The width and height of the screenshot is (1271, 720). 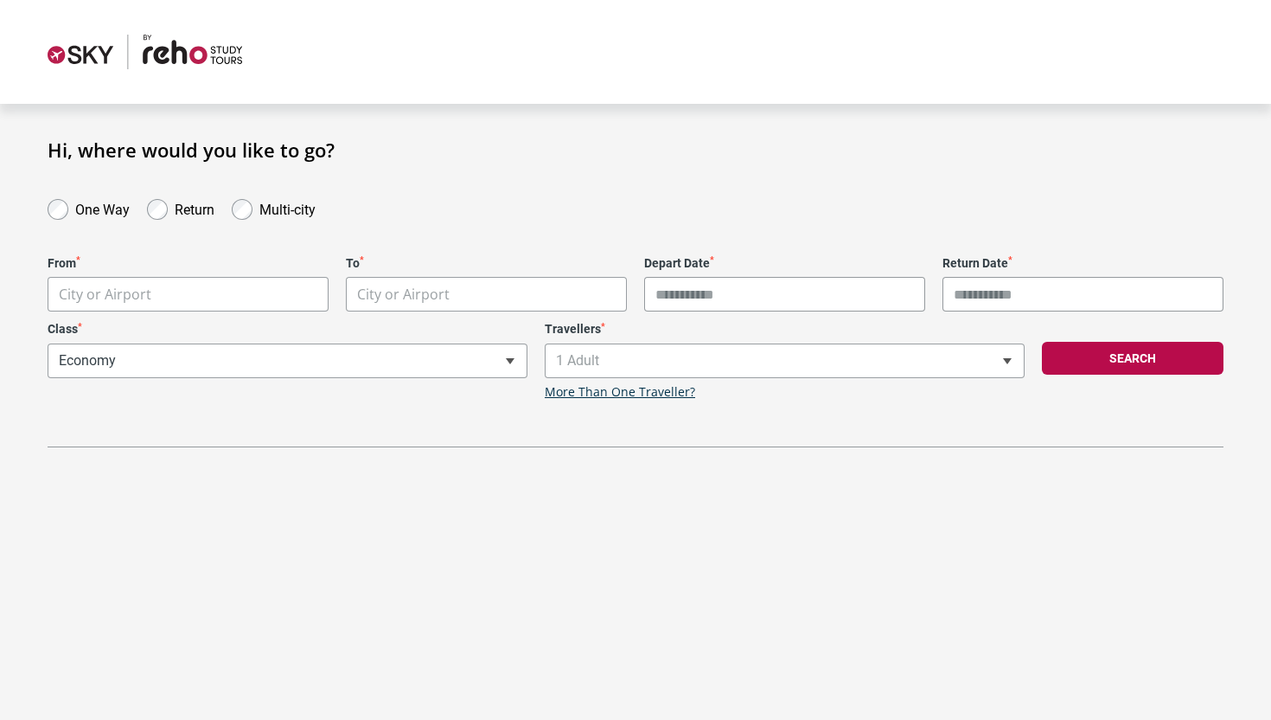 I want to click on label: Return Date, so click(x=1083, y=263).